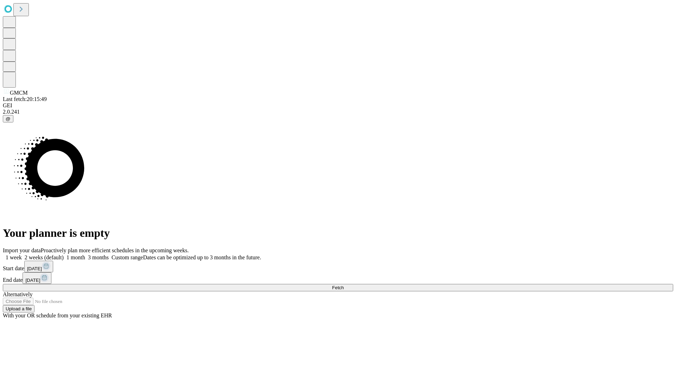 Image resolution: width=676 pixels, height=380 pixels. What do you see at coordinates (14, 257) in the screenshot?
I see `span: 1 week` at bounding box center [14, 257].